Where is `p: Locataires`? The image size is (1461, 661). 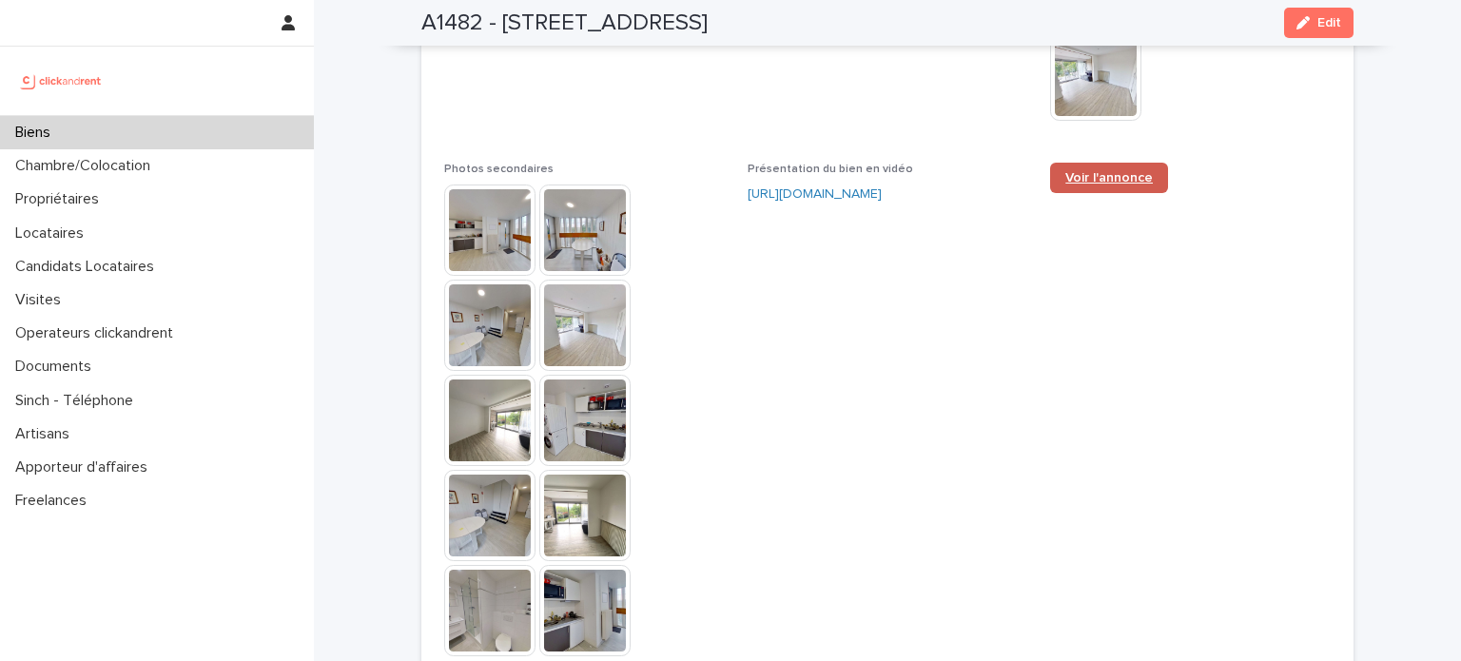
p: Locataires is located at coordinates (53, 233).